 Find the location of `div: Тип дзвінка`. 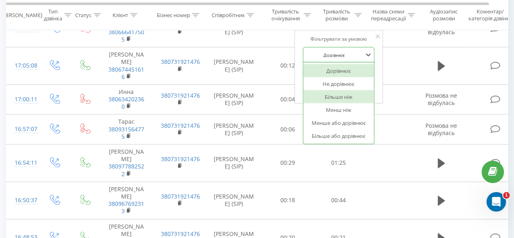

div: Тип дзвінка is located at coordinates (53, 15).